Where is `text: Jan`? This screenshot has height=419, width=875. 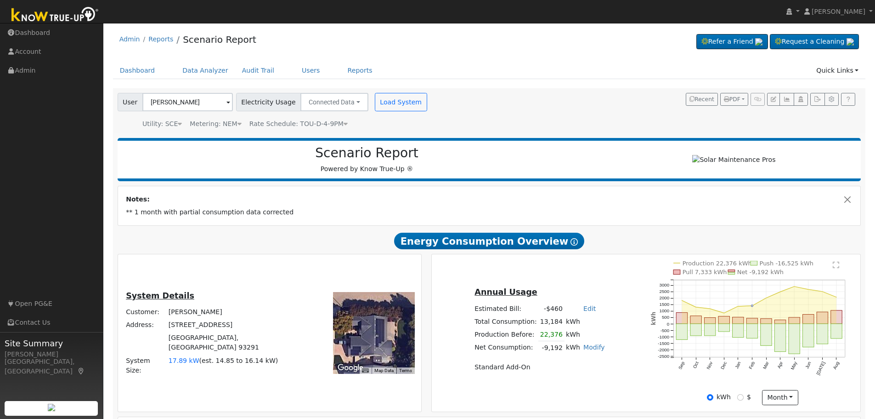 text: Jan is located at coordinates (738, 365).